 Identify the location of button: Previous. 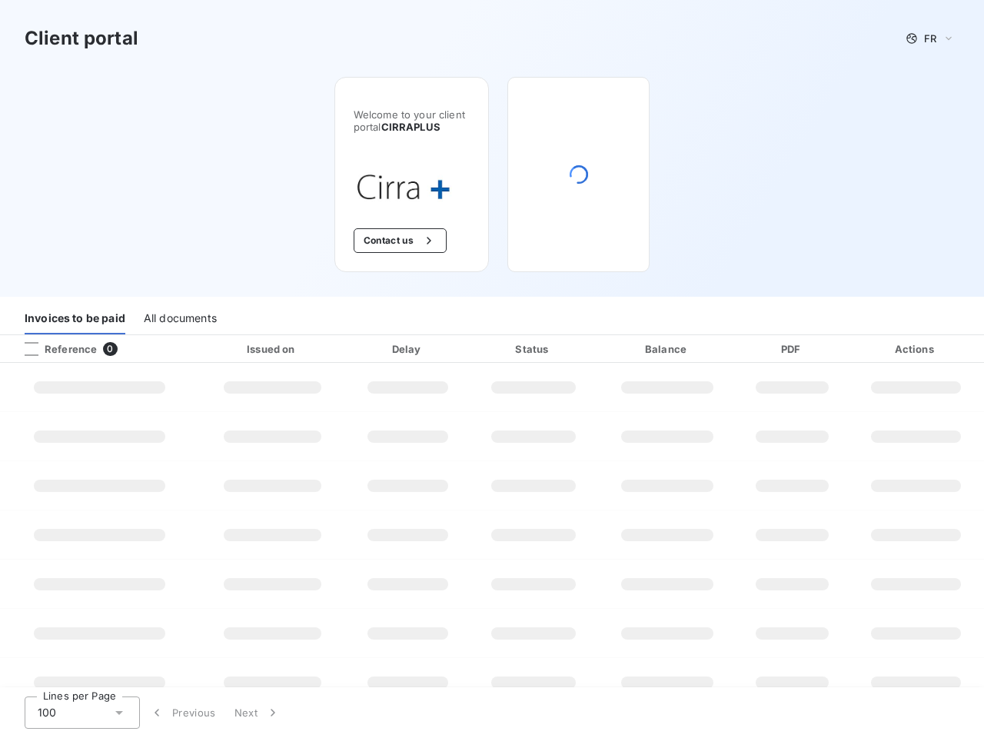
(182, 713).